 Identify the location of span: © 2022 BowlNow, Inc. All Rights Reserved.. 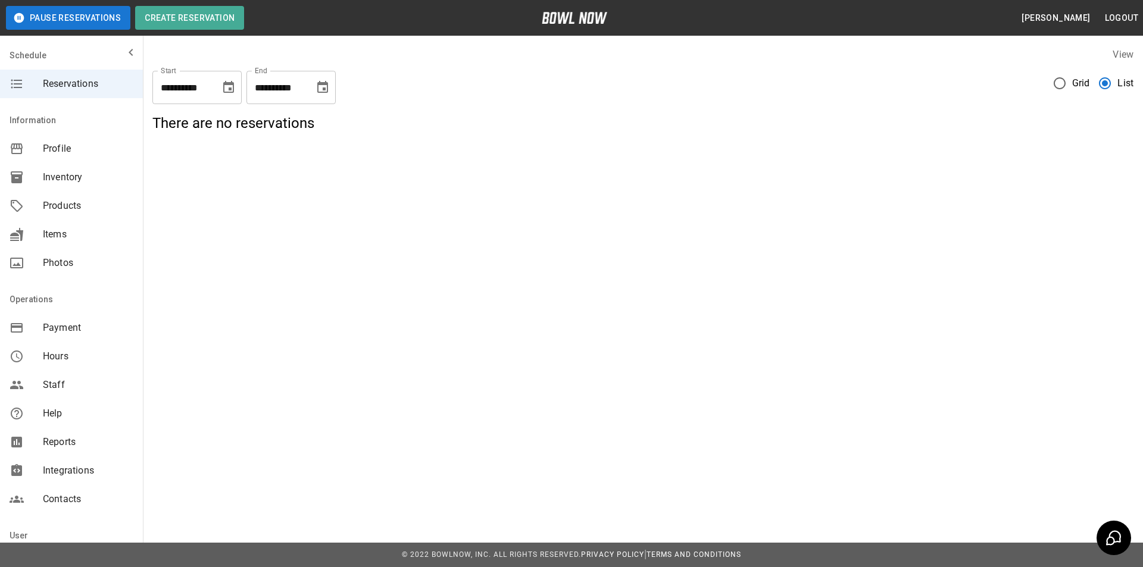
(491, 555).